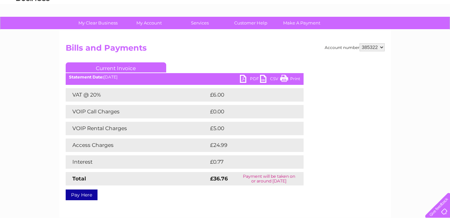  Describe the element at coordinates (137, 162) in the screenshot. I see `td: Interest` at that location.